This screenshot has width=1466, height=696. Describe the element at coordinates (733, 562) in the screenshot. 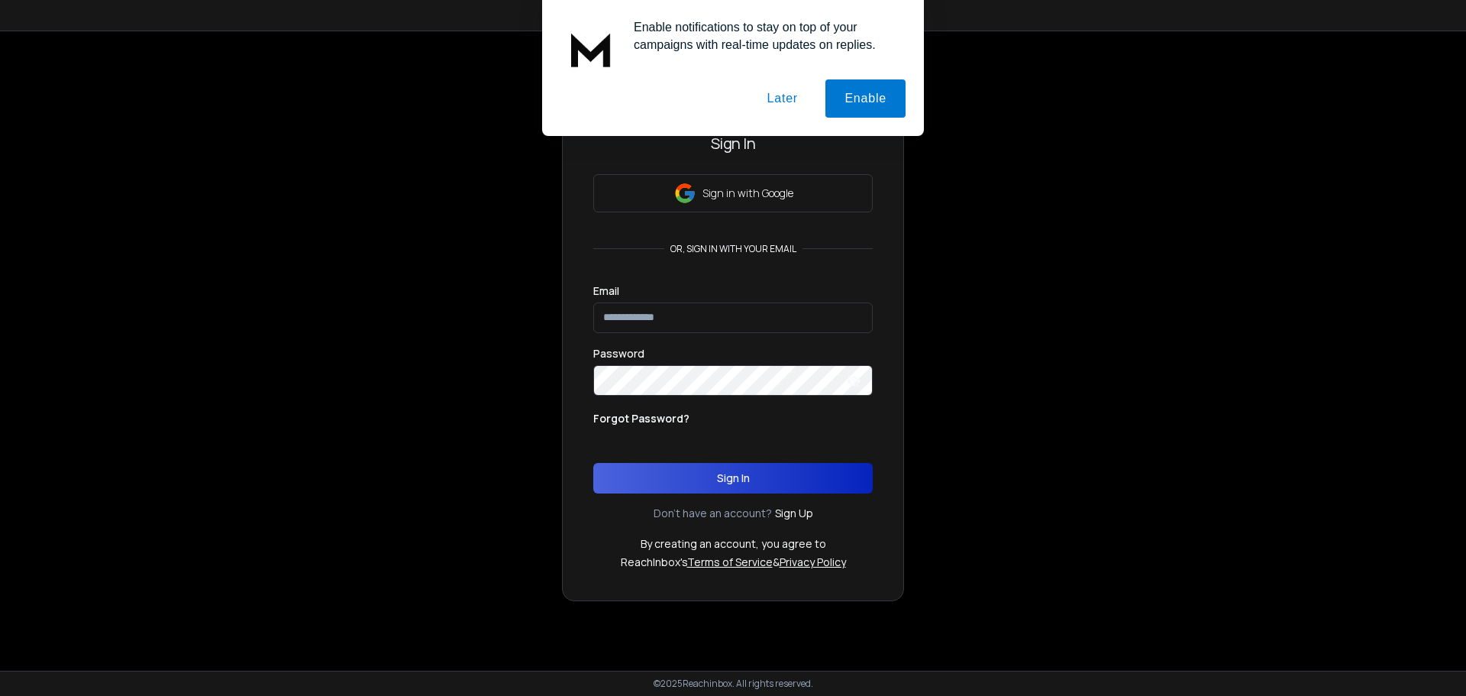

I see `p: ReachInbox's &` at that location.